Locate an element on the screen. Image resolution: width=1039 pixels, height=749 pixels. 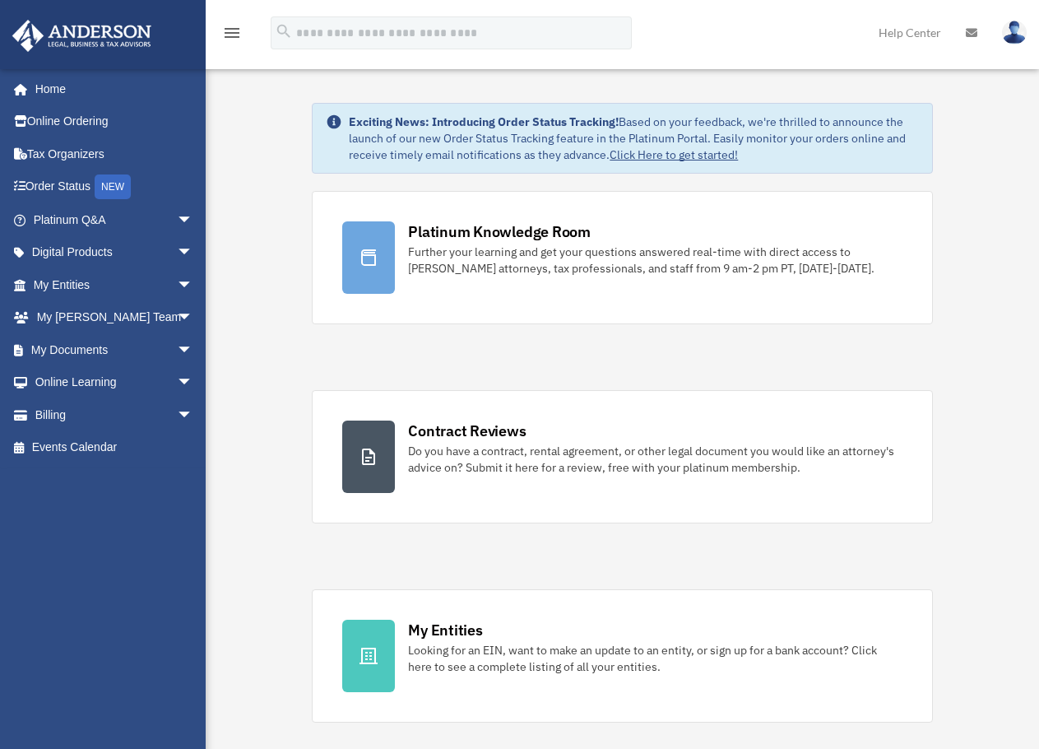
a: Billingarrow_drop_down is located at coordinates (114, 415).